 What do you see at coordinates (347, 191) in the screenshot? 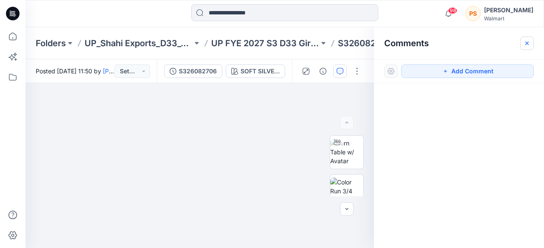
I see `img: Color Run 3/4 Ghost` at bounding box center [347, 191].